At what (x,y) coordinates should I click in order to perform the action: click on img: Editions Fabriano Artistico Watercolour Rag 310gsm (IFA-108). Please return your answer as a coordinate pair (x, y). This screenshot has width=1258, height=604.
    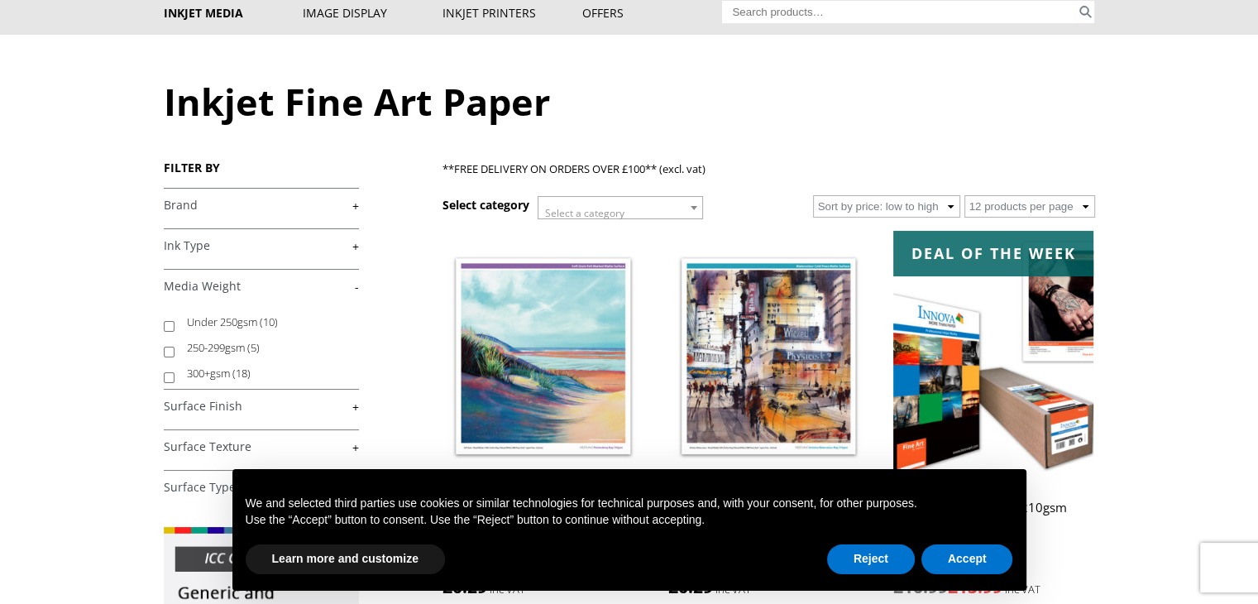
    Looking at the image, I should click on (768, 356).